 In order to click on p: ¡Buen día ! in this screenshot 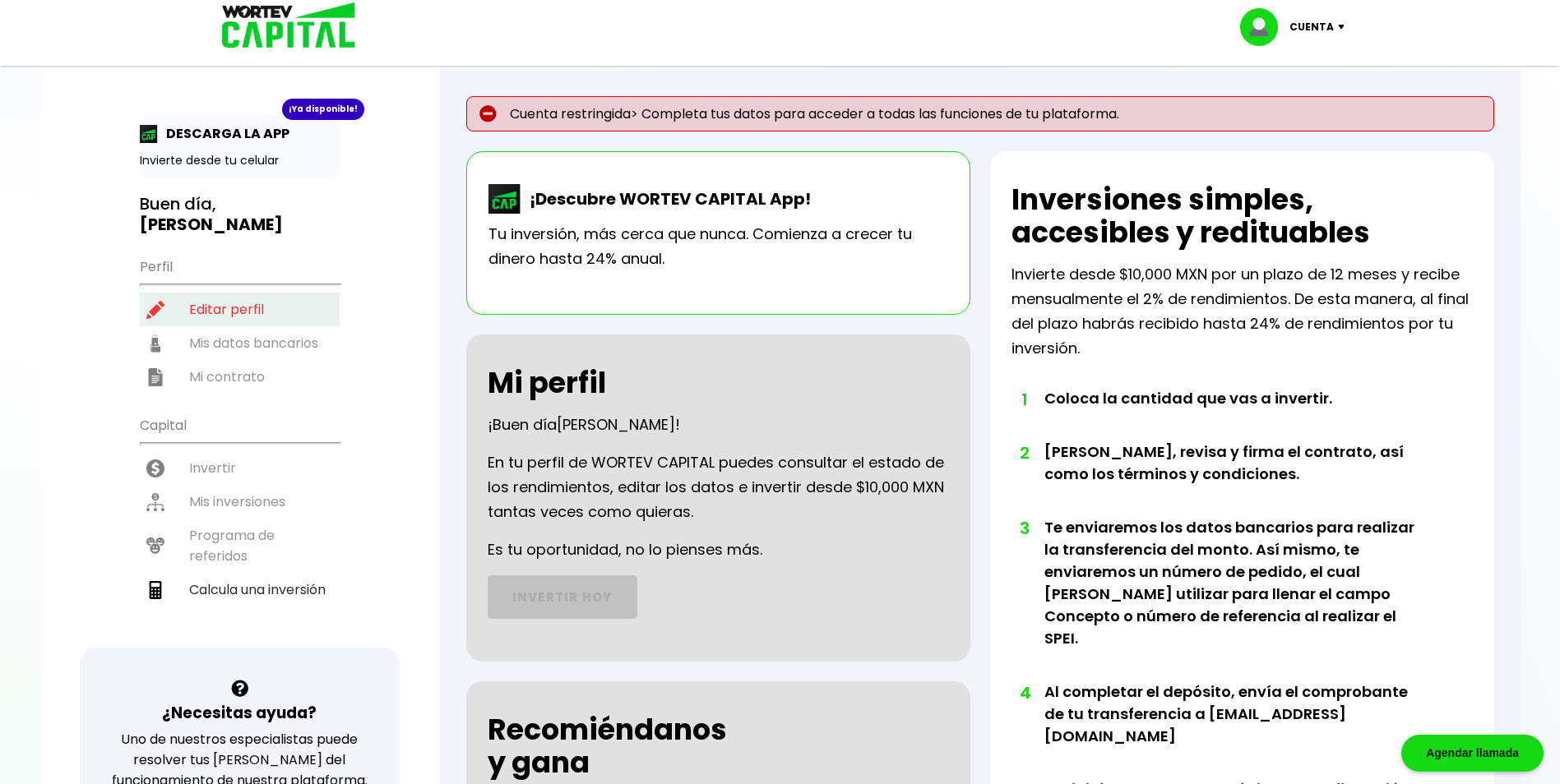, I will do `click(584, 425)`.